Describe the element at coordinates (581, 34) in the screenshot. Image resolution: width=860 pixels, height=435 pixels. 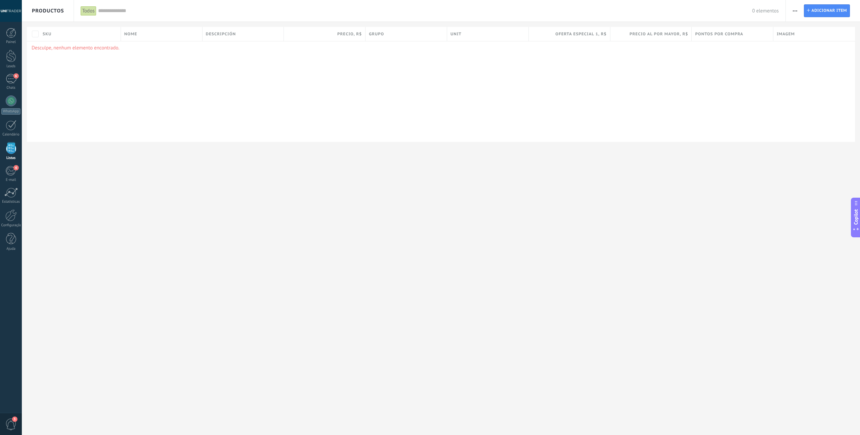
I see `span: Oferta especial 1 , R$` at that location.